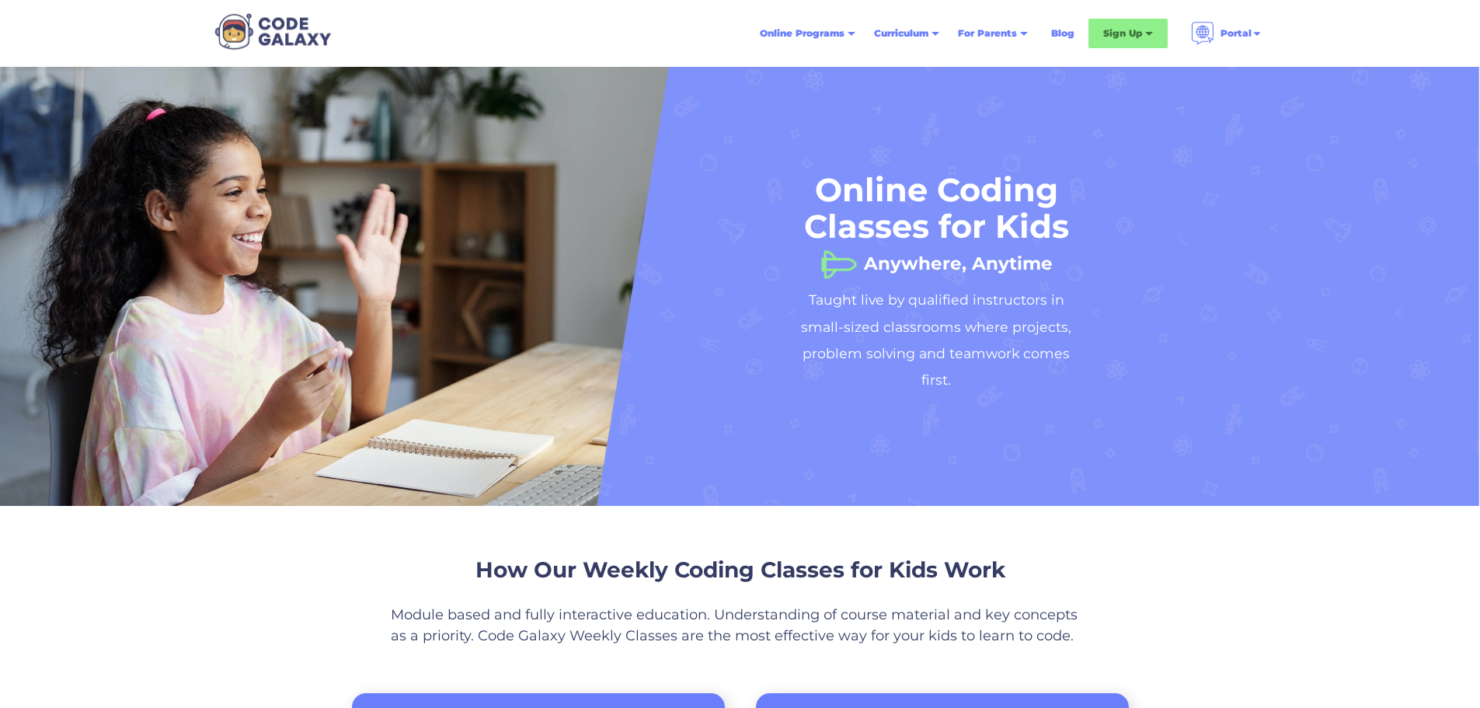 The width and height of the screenshot is (1480, 708). I want to click on div: Portal, so click(1236, 33).